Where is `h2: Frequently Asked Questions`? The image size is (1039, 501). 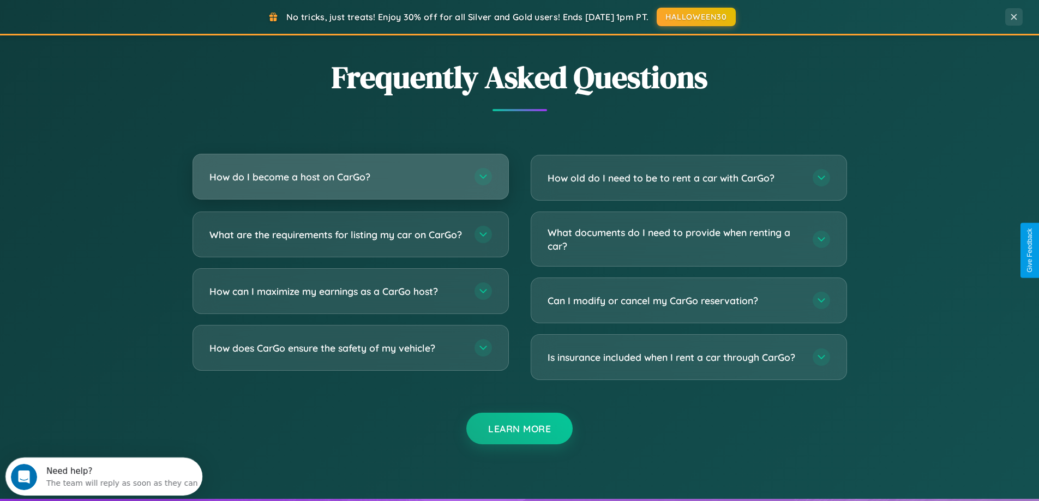
h2: Frequently Asked Questions is located at coordinates (520, 77).